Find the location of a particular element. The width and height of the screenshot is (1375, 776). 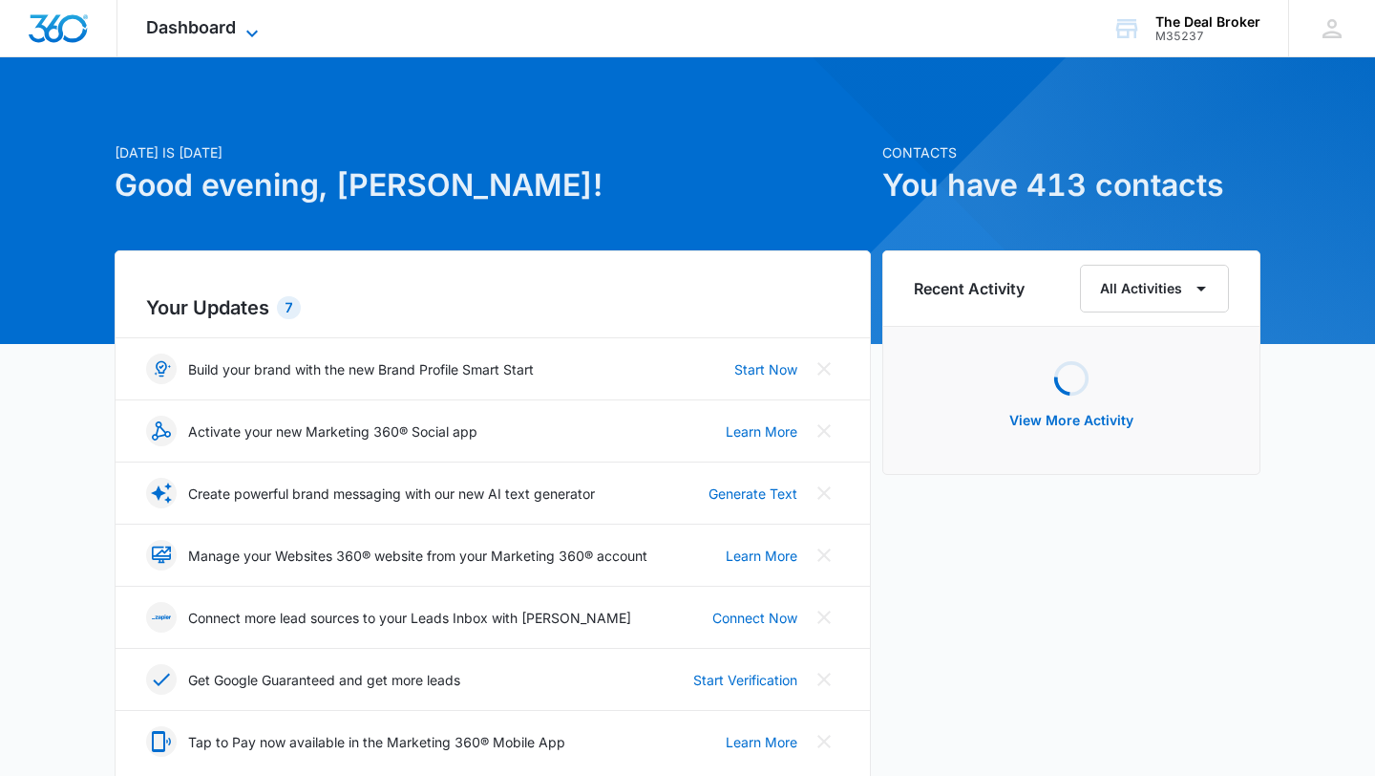

span: Dashboard is located at coordinates (191, 27).